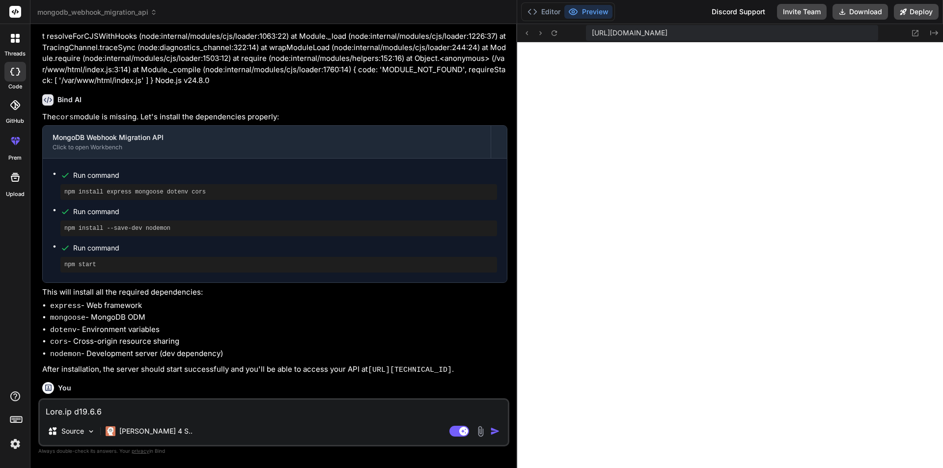 This screenshot has height=468, width=943. Describe the element at coordinates (91, 431) in the screenshot. I see `img: Pick Models` at that location.